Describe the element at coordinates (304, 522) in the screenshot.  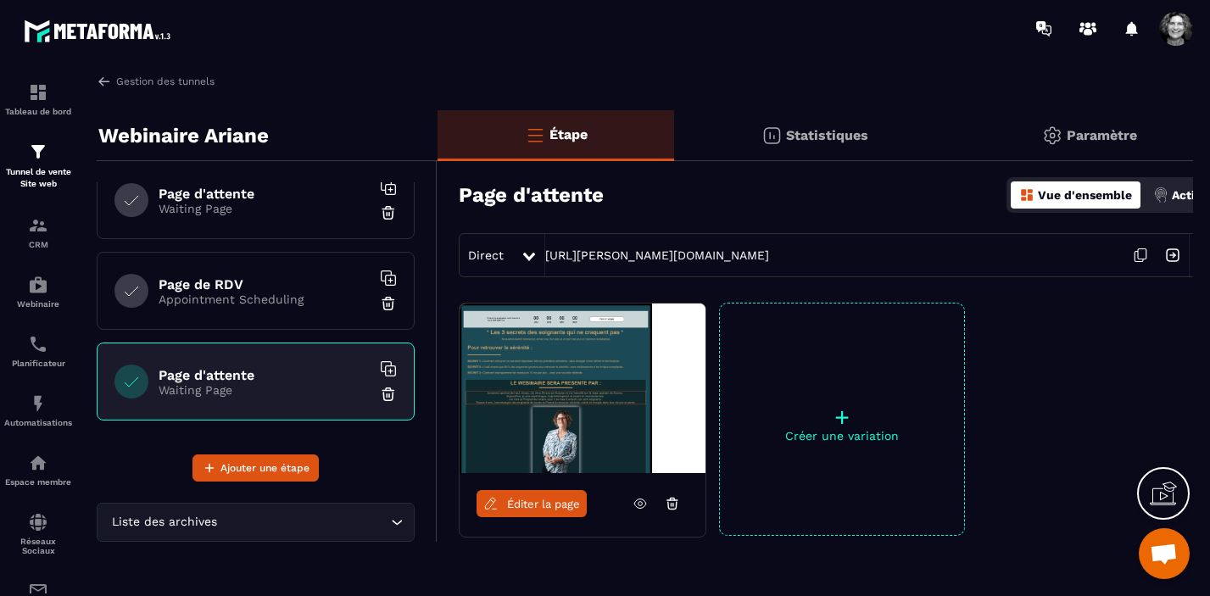
I see `input: Search for option` at that location.